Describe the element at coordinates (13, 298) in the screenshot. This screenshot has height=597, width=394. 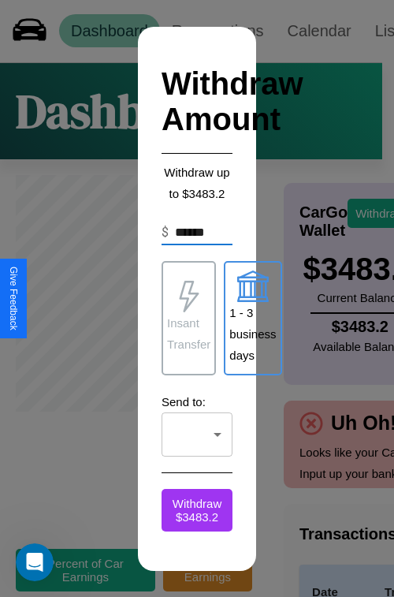
I see `div: Give Feedback` at that location.